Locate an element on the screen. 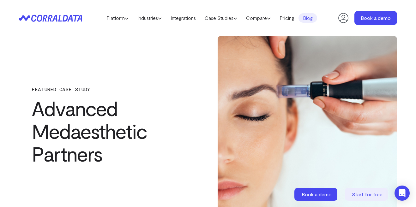 The height and width of the screenshot is (207, 416). span: Start for free is located at coordinates (367, 194).